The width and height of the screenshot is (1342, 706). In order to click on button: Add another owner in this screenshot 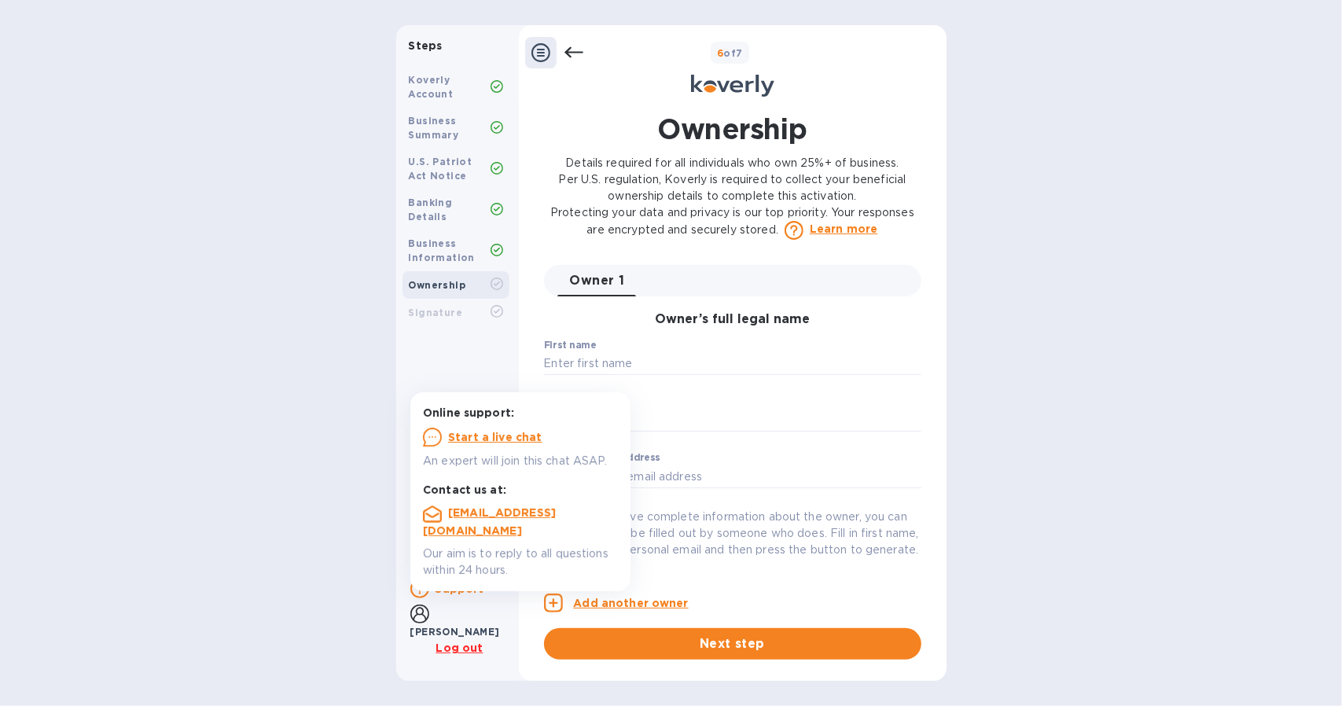, I will do `click(617, 603)`.